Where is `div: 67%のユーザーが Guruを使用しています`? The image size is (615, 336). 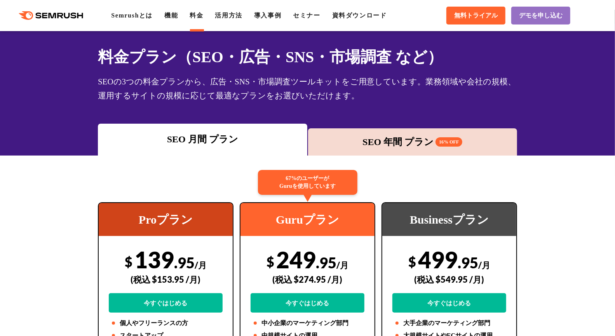
div: 67%のユーザーが Guruを使用しています is located at coordinates (308, 182).